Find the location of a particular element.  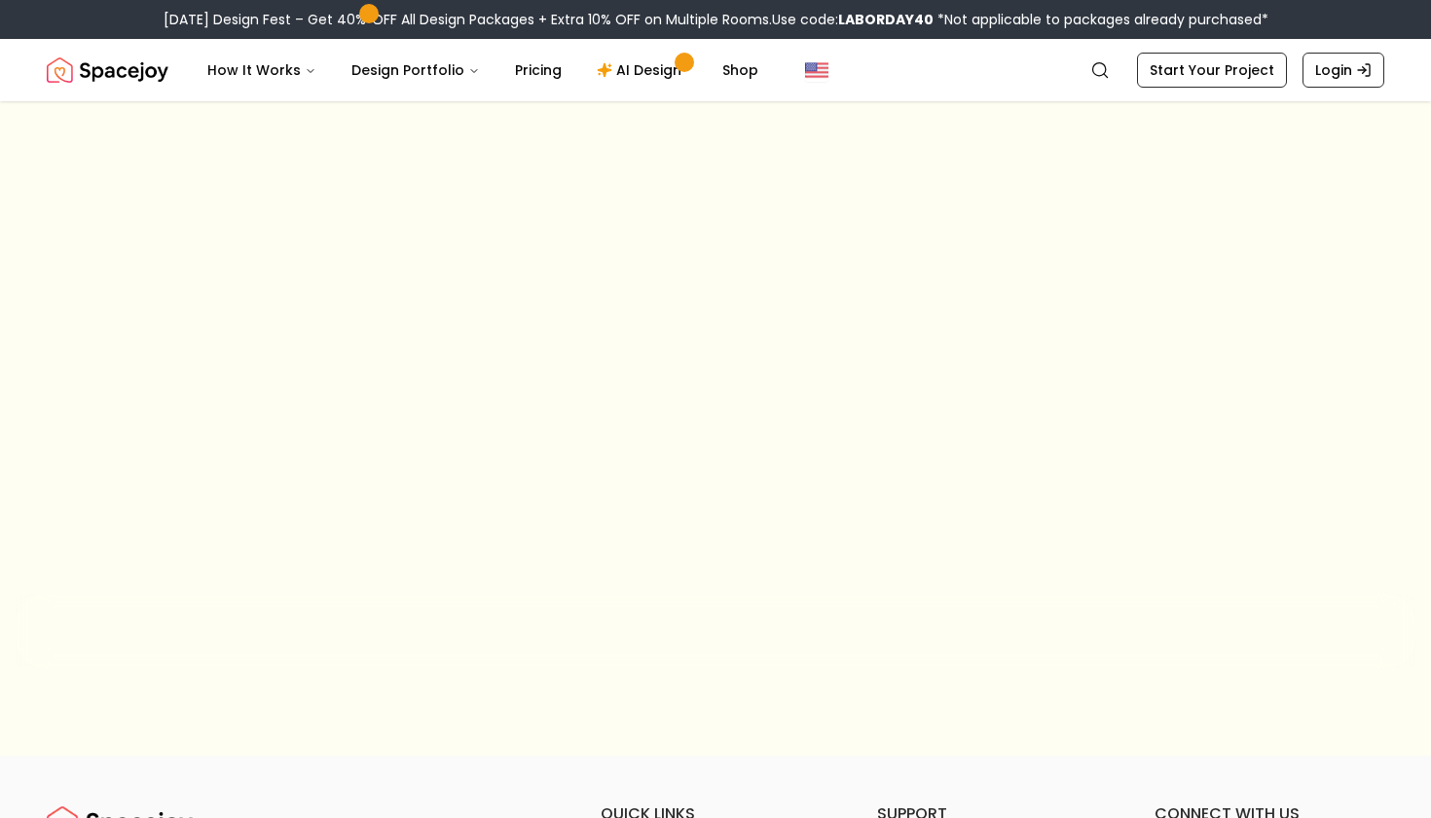

a: Start Your Project is located at coordinates (1212, 70).